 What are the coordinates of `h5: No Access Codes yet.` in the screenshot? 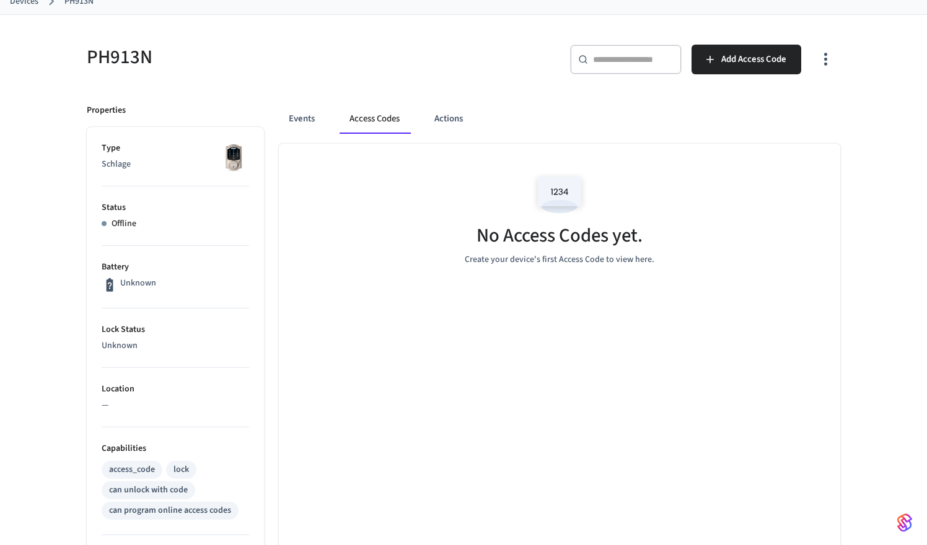 It's located at (559, 235).